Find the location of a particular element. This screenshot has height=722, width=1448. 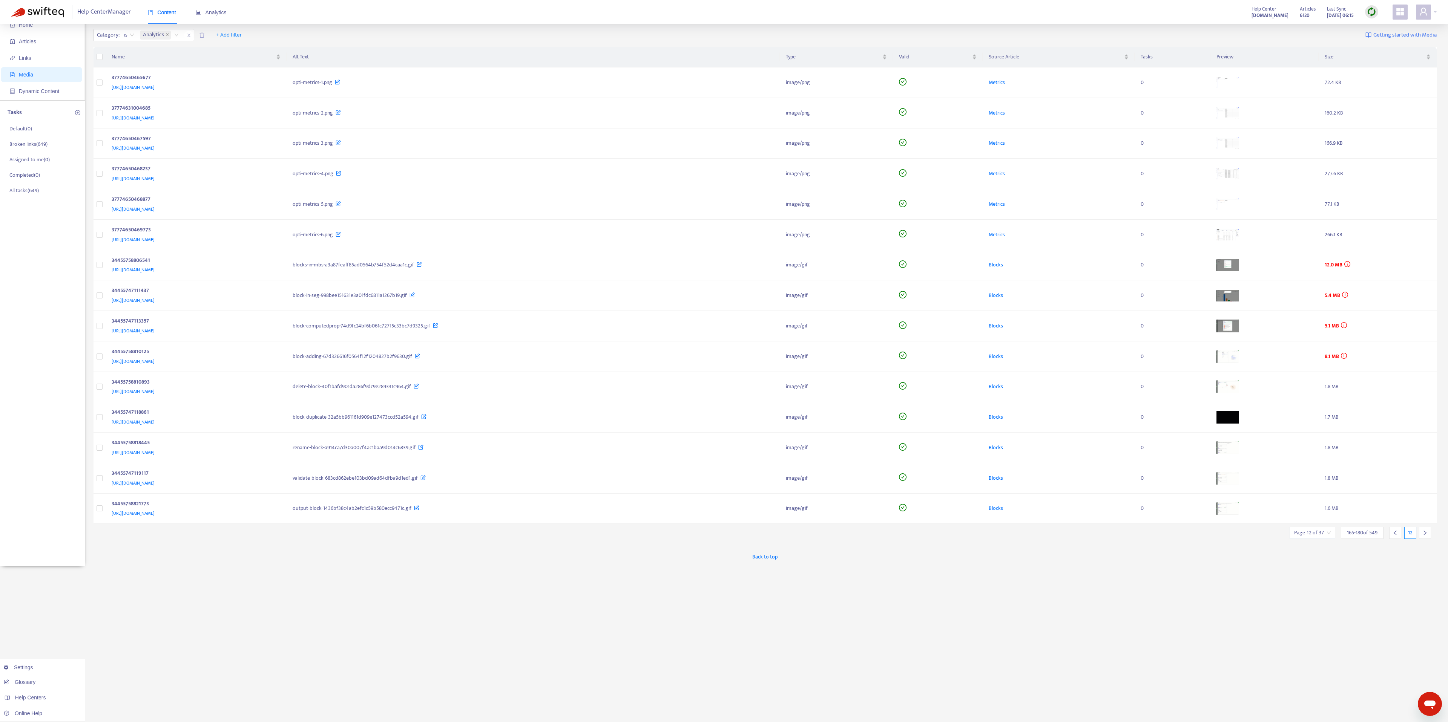

div: 1.8 MB is located at coordinates (1377, 387).